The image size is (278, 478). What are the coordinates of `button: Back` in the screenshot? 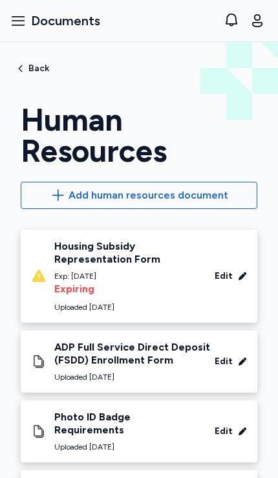 It's located at (32, 69).